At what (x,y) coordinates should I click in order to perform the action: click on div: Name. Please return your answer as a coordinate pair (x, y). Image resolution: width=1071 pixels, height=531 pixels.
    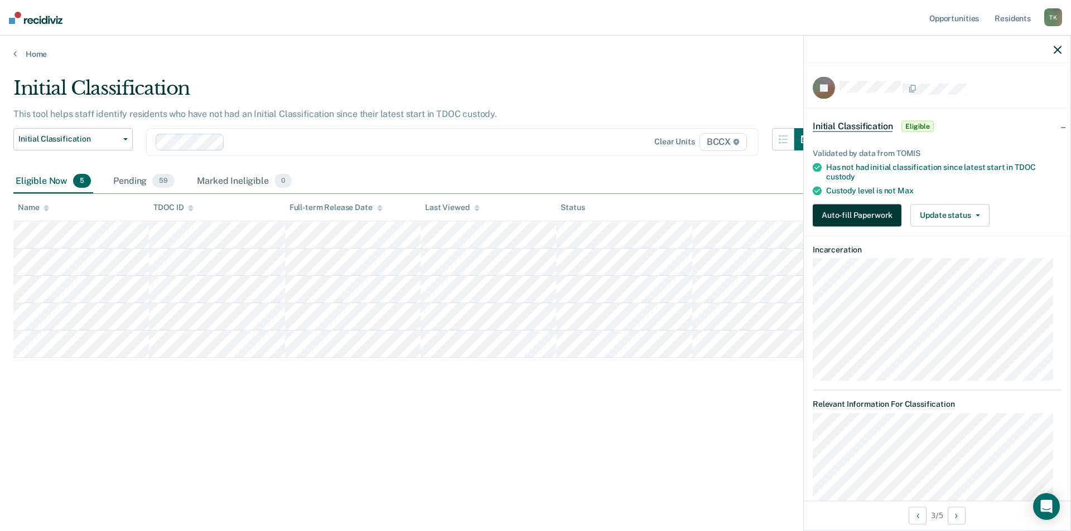
    Looking at the image, I should click on (33, 207).